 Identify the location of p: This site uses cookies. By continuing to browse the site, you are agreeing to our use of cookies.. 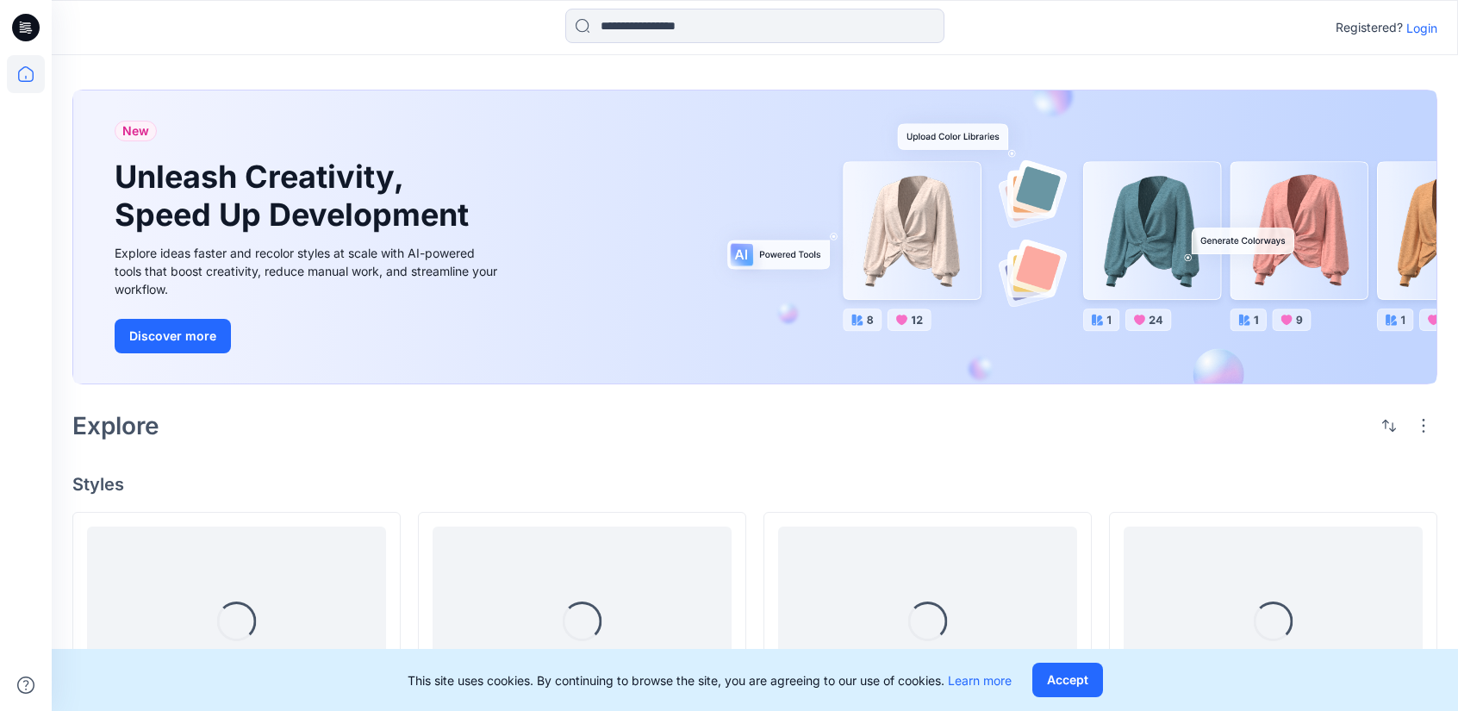
(709, 680).